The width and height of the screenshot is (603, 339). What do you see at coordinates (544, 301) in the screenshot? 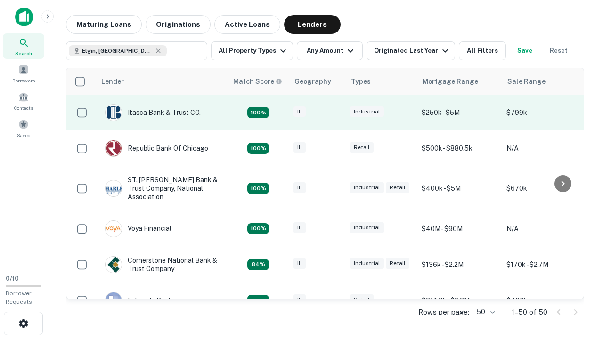
I see `td: $400k` at bounding box center [544, 301].